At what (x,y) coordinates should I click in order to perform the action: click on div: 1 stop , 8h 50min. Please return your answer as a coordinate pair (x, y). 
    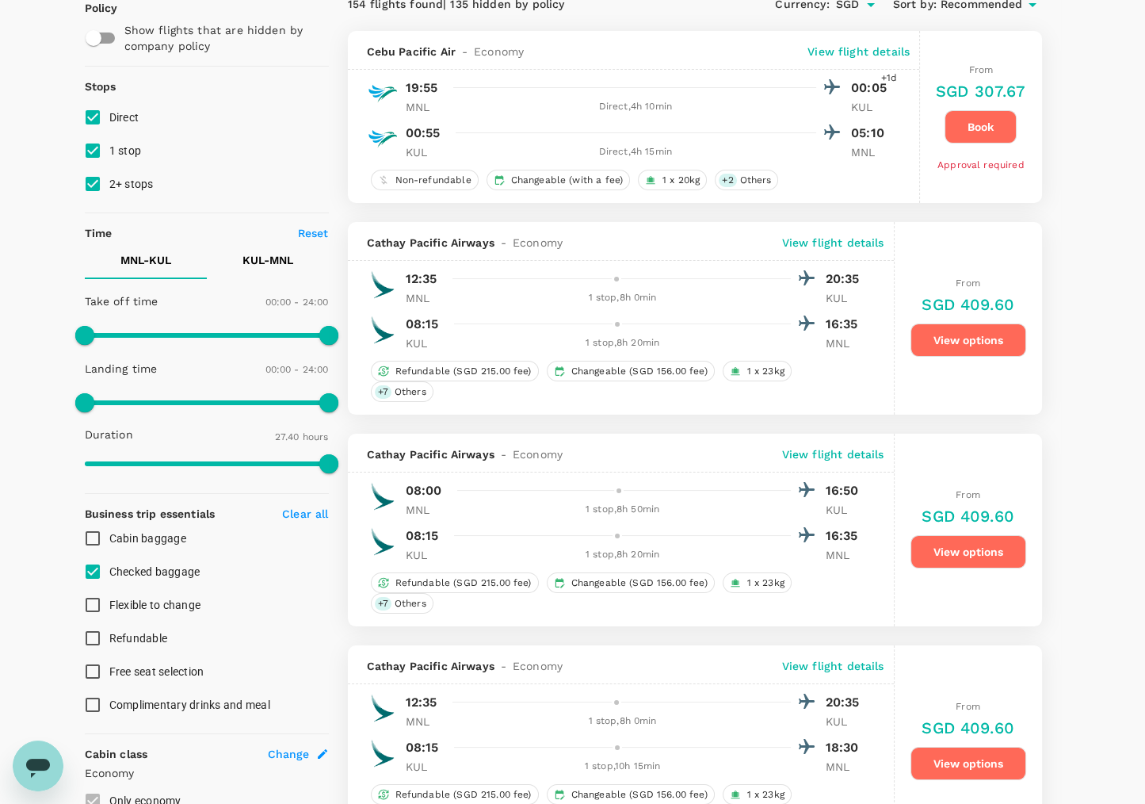
    Looking at the image, I should click on (623, 510).